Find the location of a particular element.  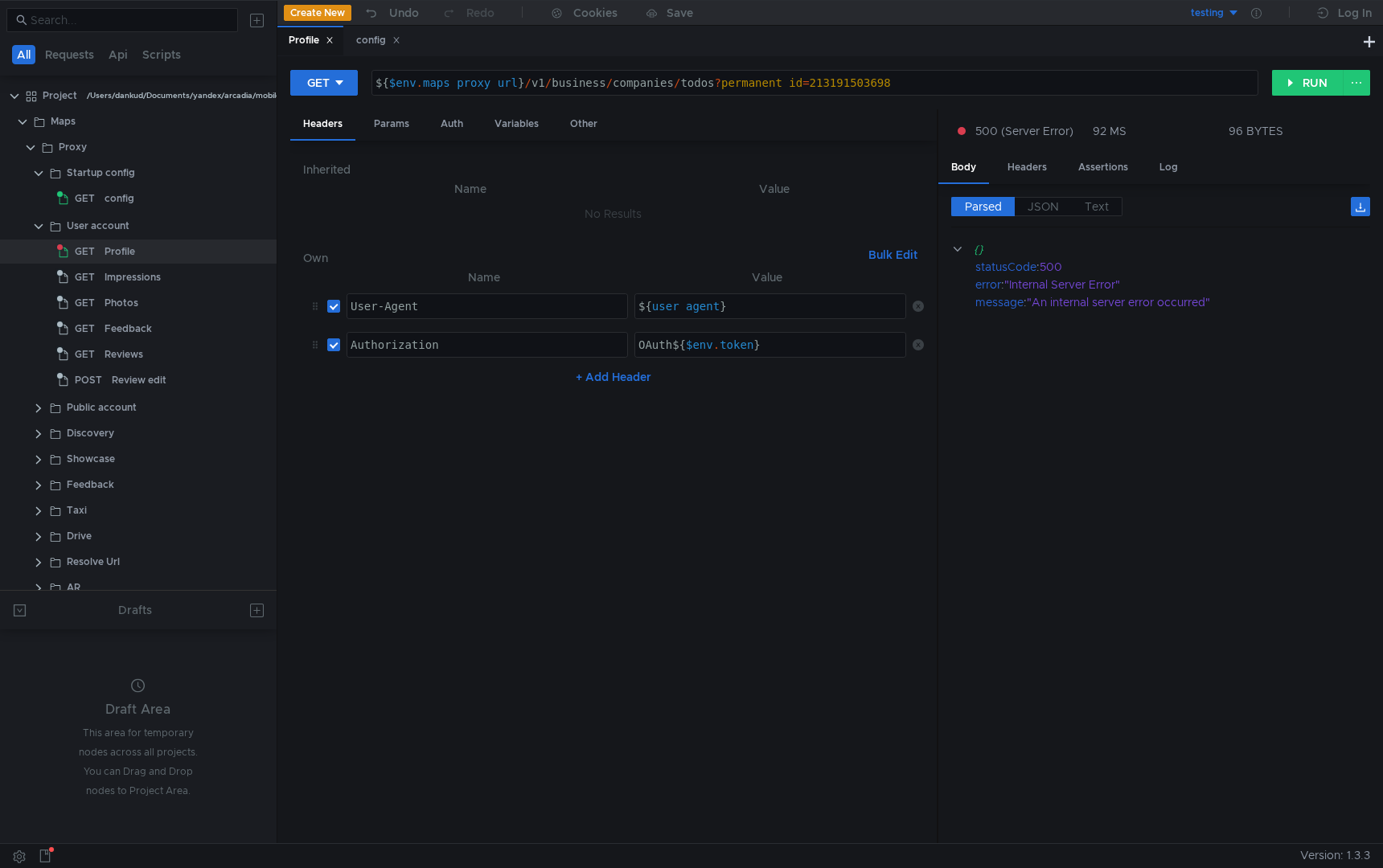

div: Resolve Url is located at coordinates (94, 562).